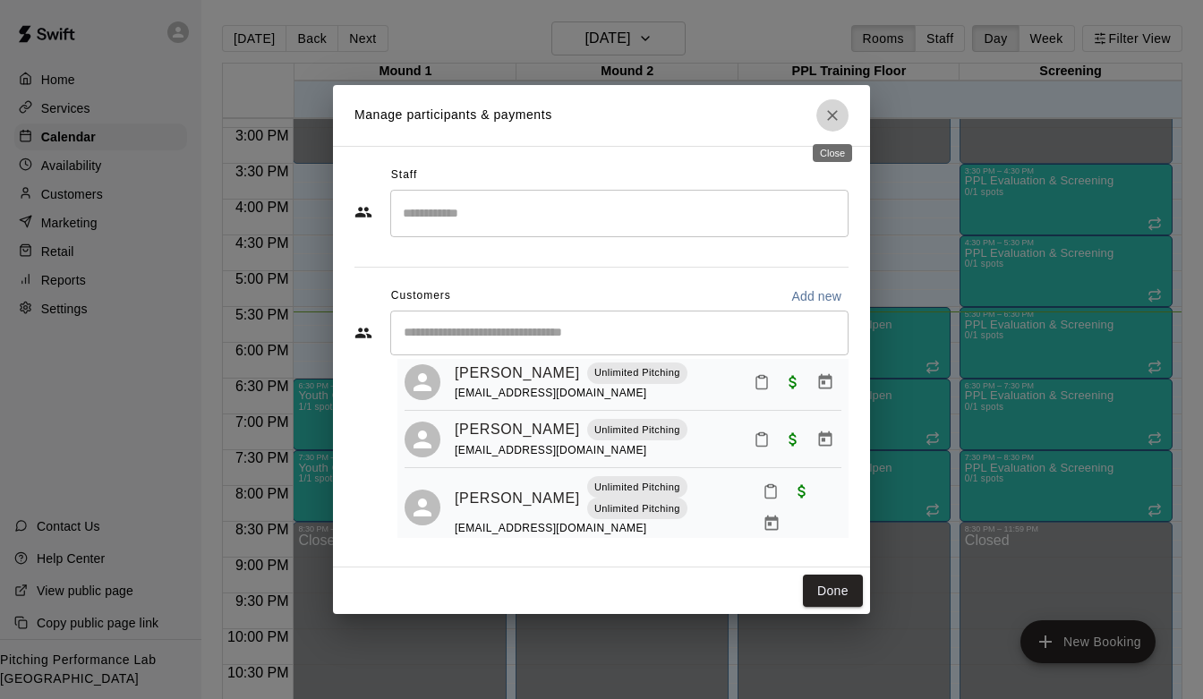  I want to click on div: Search staff, so click(620, 213).